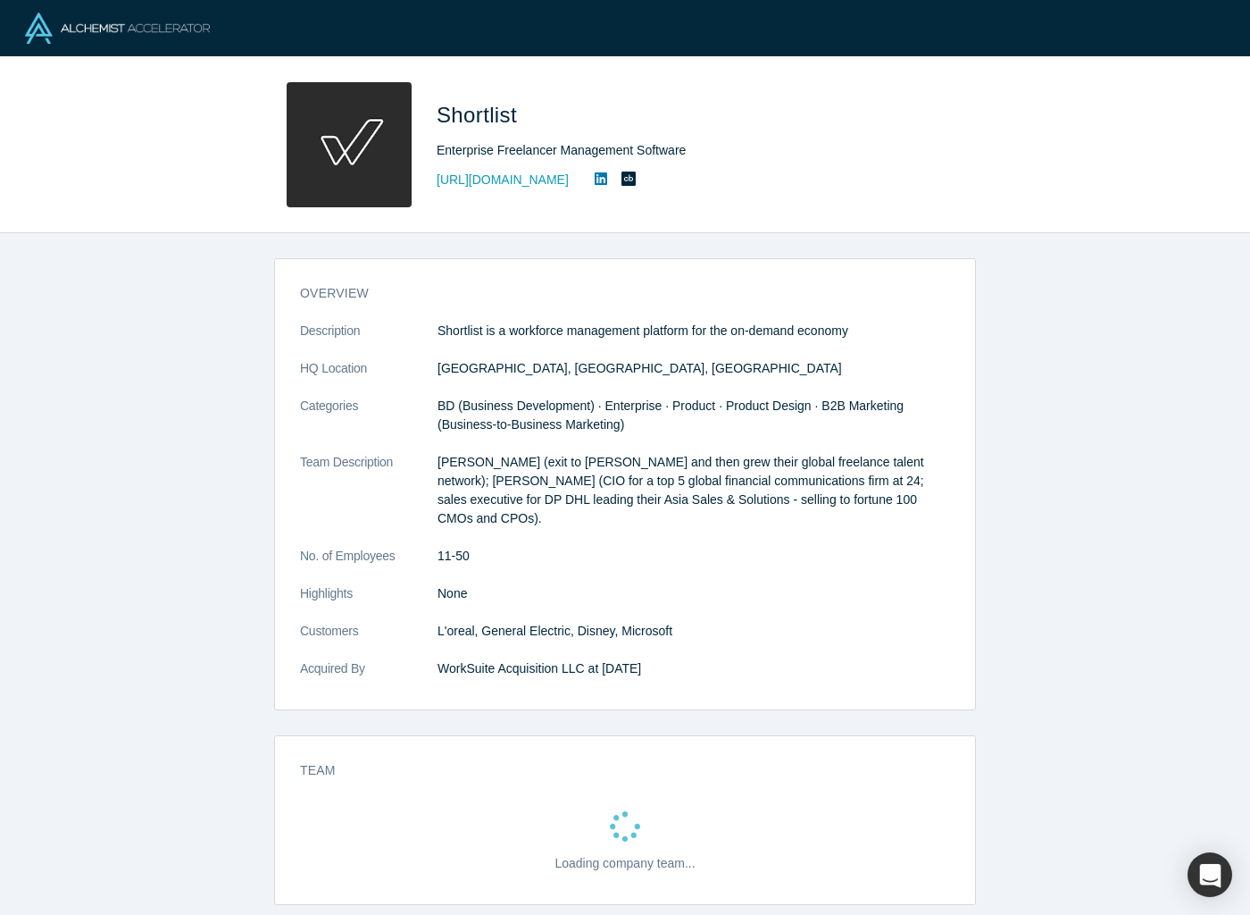 The image size is (1250, 915). What do you see at coordinates (480, 114) in the screenshot?
I see `span: Shortlist` at bounding box center [480, 114].